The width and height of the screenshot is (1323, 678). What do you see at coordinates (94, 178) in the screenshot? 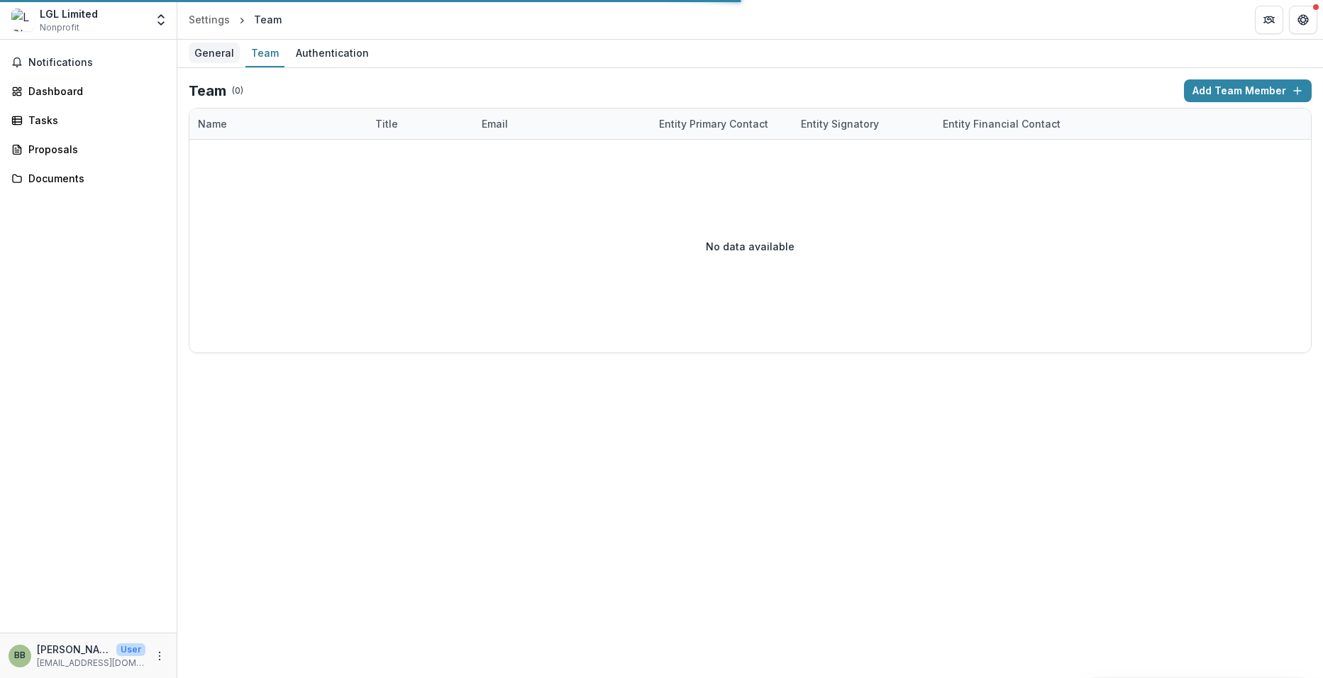
I see `div: Documents` at bounding box center [94, 178].